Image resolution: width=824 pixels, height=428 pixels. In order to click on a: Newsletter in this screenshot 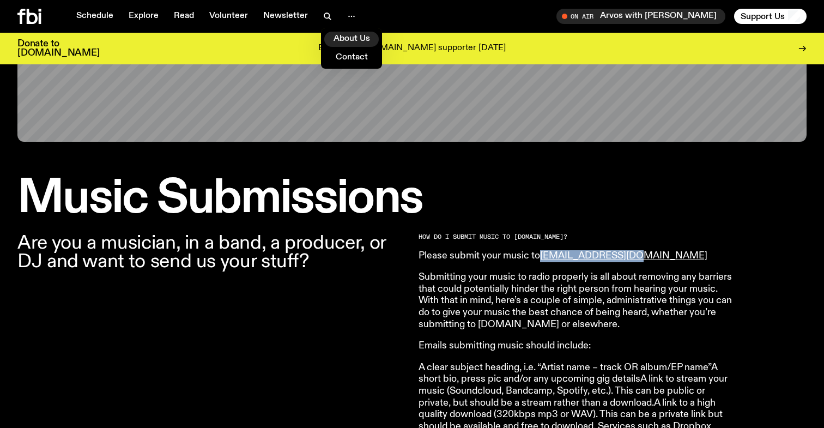, I will do `click(285, 16)`.